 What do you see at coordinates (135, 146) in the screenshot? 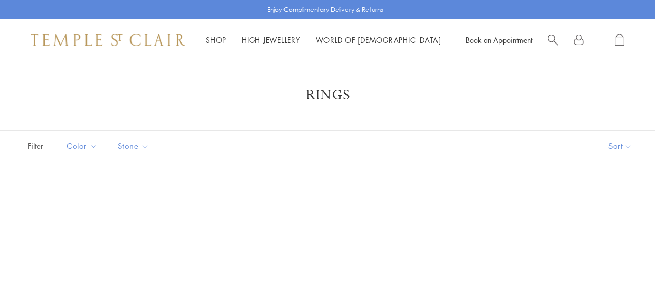
I see `span: Stone` at bounding box center [135, 146].